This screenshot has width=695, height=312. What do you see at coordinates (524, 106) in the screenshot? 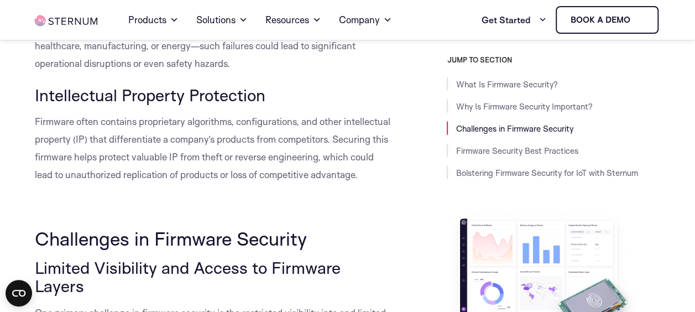
I see `a: Why Is Firmware Security Important?` at bounding box center [524, 106].